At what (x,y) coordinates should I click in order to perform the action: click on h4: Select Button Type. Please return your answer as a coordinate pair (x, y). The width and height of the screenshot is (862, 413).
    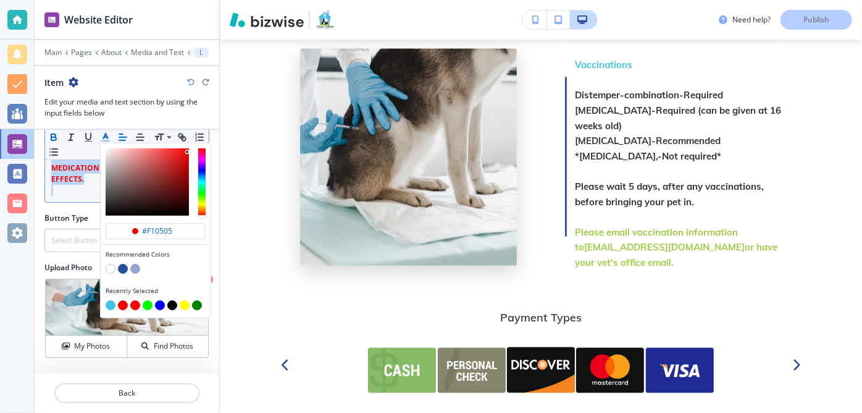
    Looking at the image, I should click on (83, 240).